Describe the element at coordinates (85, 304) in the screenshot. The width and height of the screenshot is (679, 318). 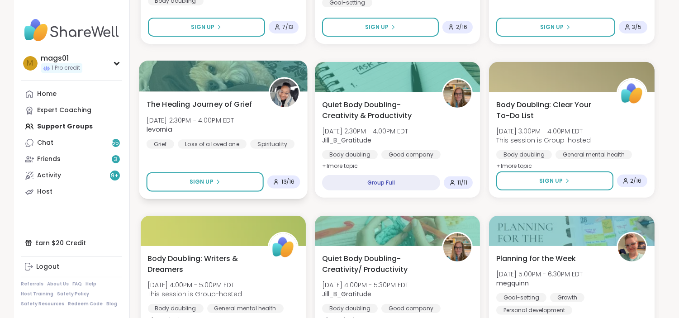
I see `a: Redeem Code` at that location.